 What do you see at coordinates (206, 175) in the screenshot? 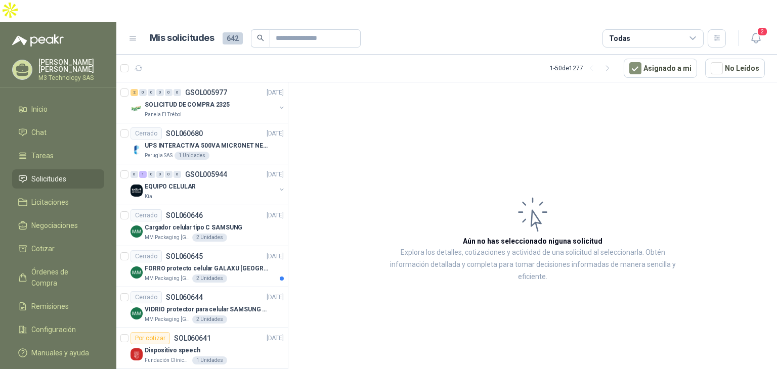
I see `p: GSOL005944` at bounding box center [206, 175].